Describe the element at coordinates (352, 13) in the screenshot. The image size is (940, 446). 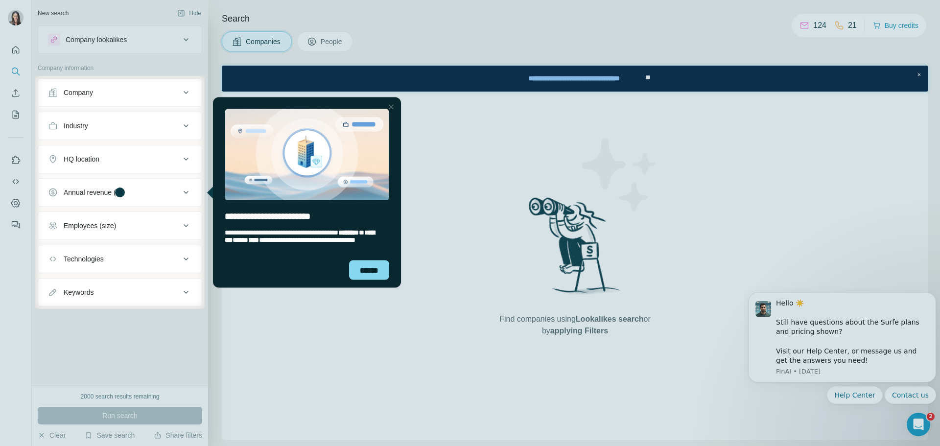
I see `div: Upgrade plan for full access to Surfe` at that location.